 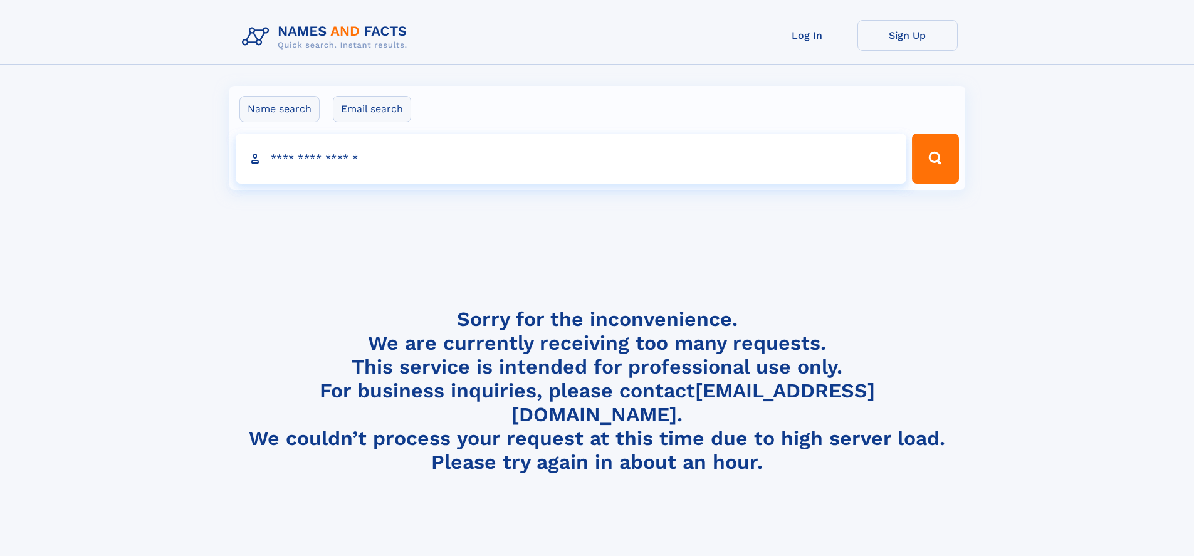 I want to click on a: Sign Up, so click(x=908, y=35).